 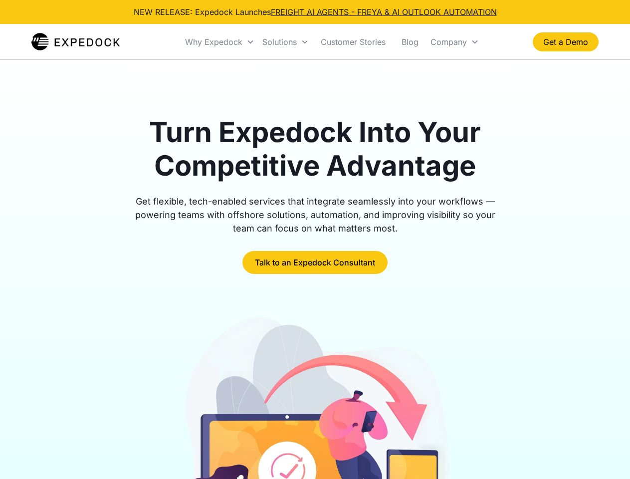 I want to click on a: Get a Demo, so click(x=566, y=42).